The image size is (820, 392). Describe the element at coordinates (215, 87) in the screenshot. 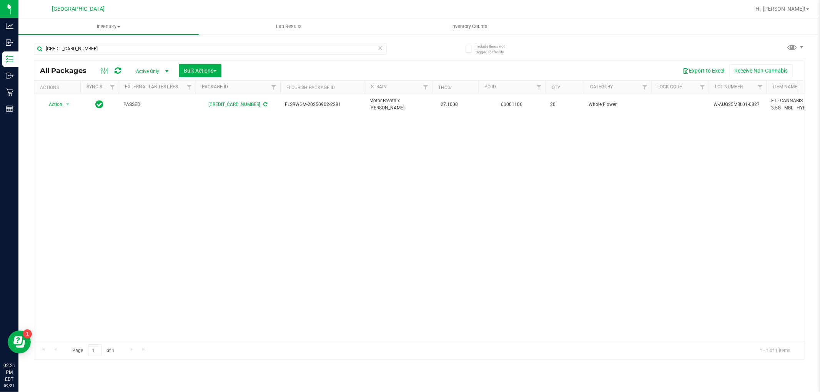

I see `a: Package ID` at that location.